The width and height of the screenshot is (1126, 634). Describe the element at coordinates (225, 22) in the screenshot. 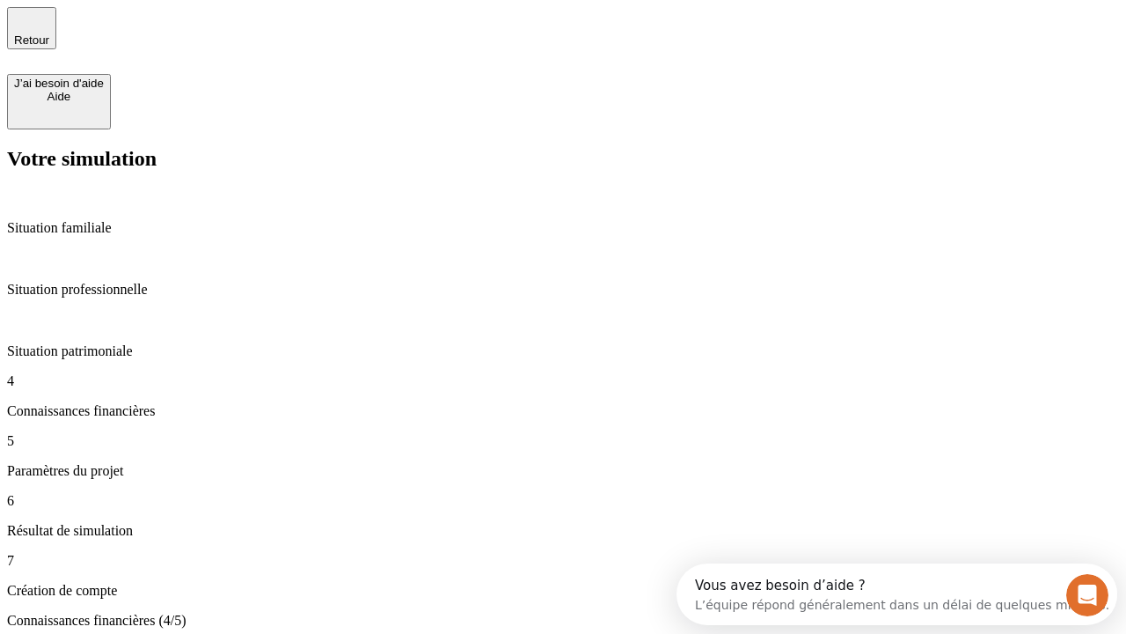

I see `div: Vous avez besoin d’aide ?` at that location.